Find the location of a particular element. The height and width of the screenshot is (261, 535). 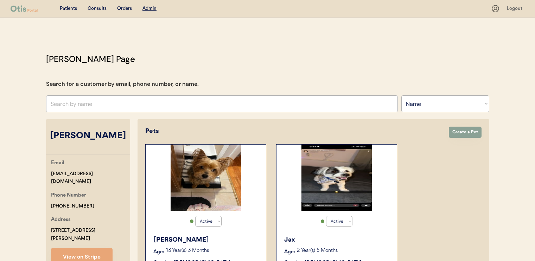

button: Create a Pet is located at coordinates (465, 132).